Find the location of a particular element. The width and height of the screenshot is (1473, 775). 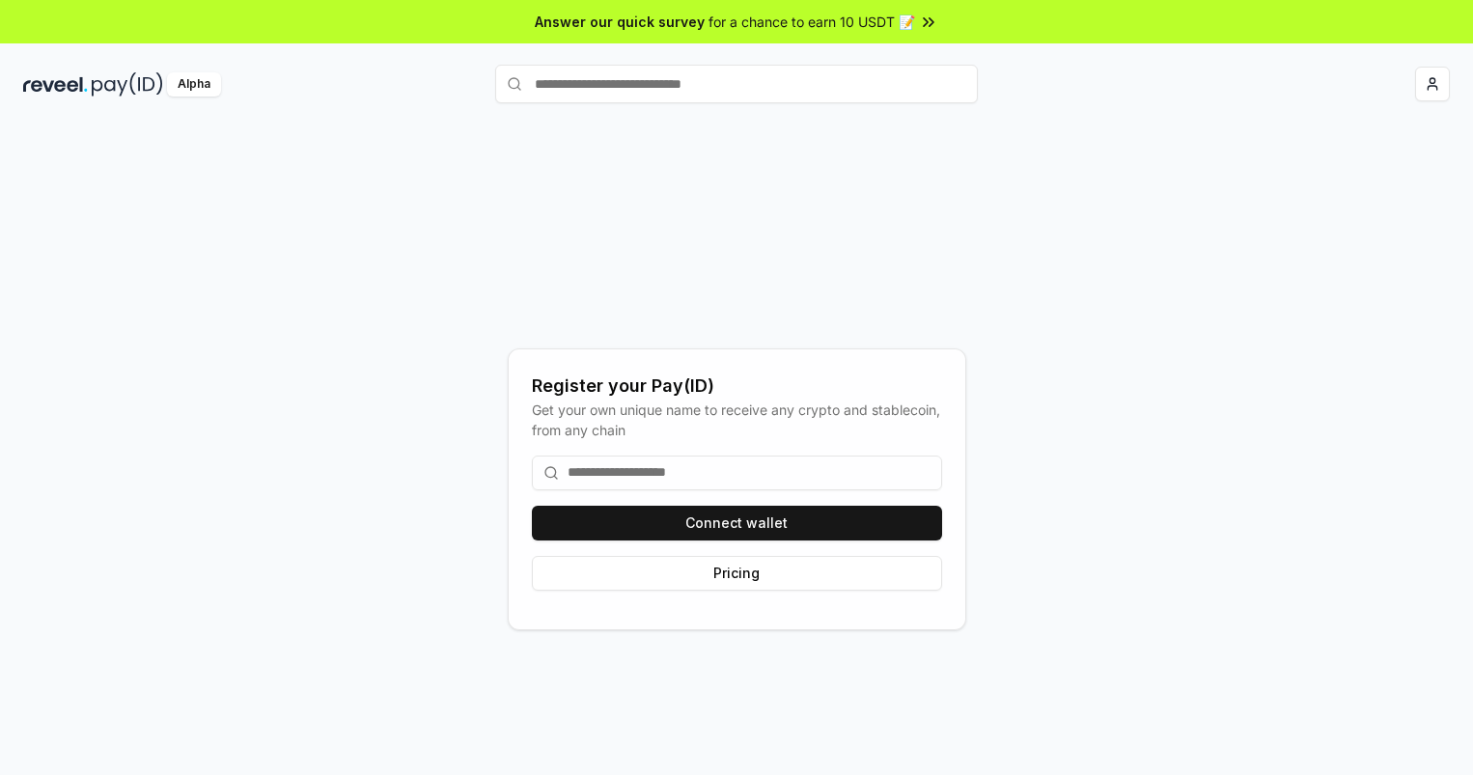

div: Register your Pay(ID) is located at coordinates (737, 386).